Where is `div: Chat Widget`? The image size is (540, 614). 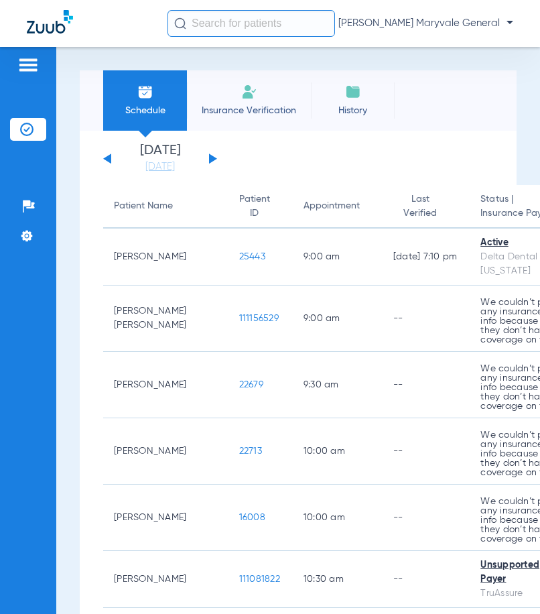
div: Chat Widget is located at coordinates (507, 582).